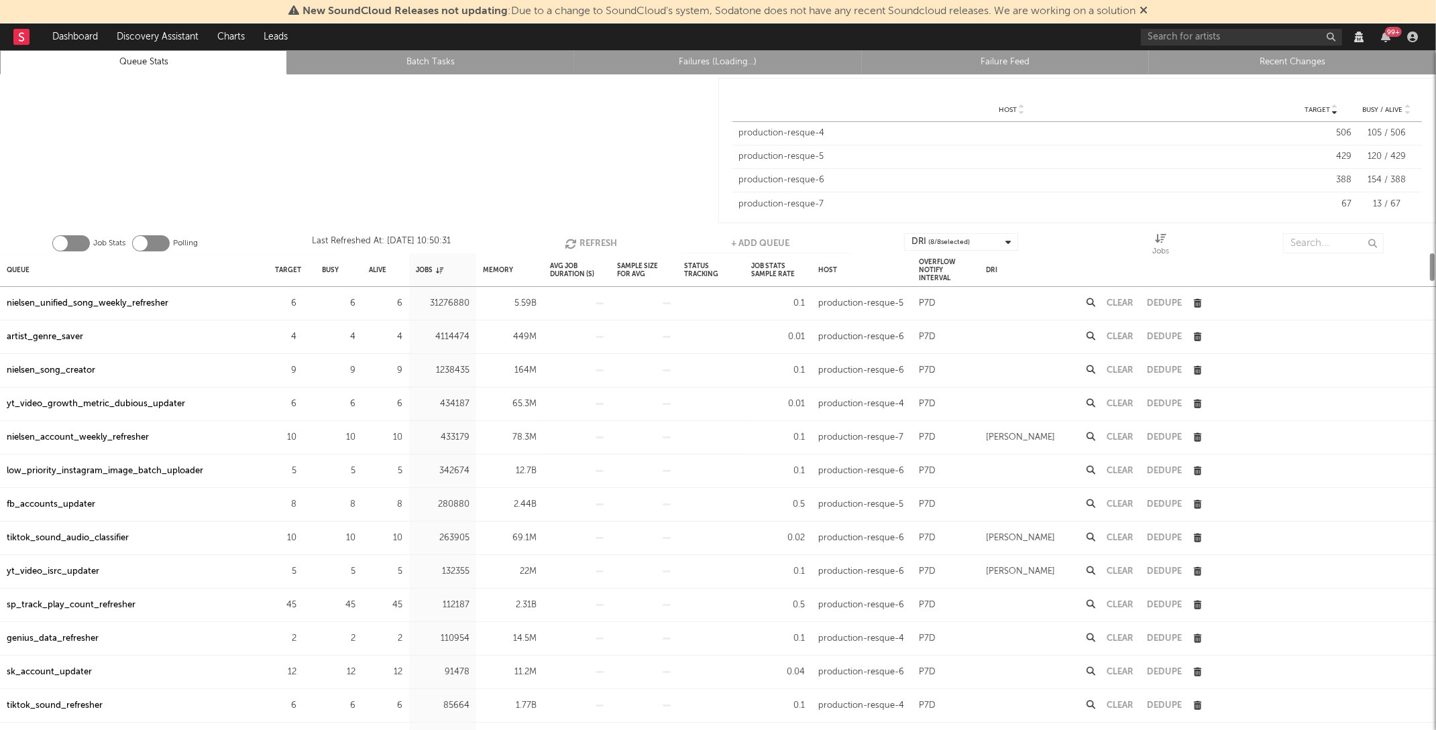 The width and height of the screenshot is (1436, 730). I want to click on div: 91478, so click(443, 673).